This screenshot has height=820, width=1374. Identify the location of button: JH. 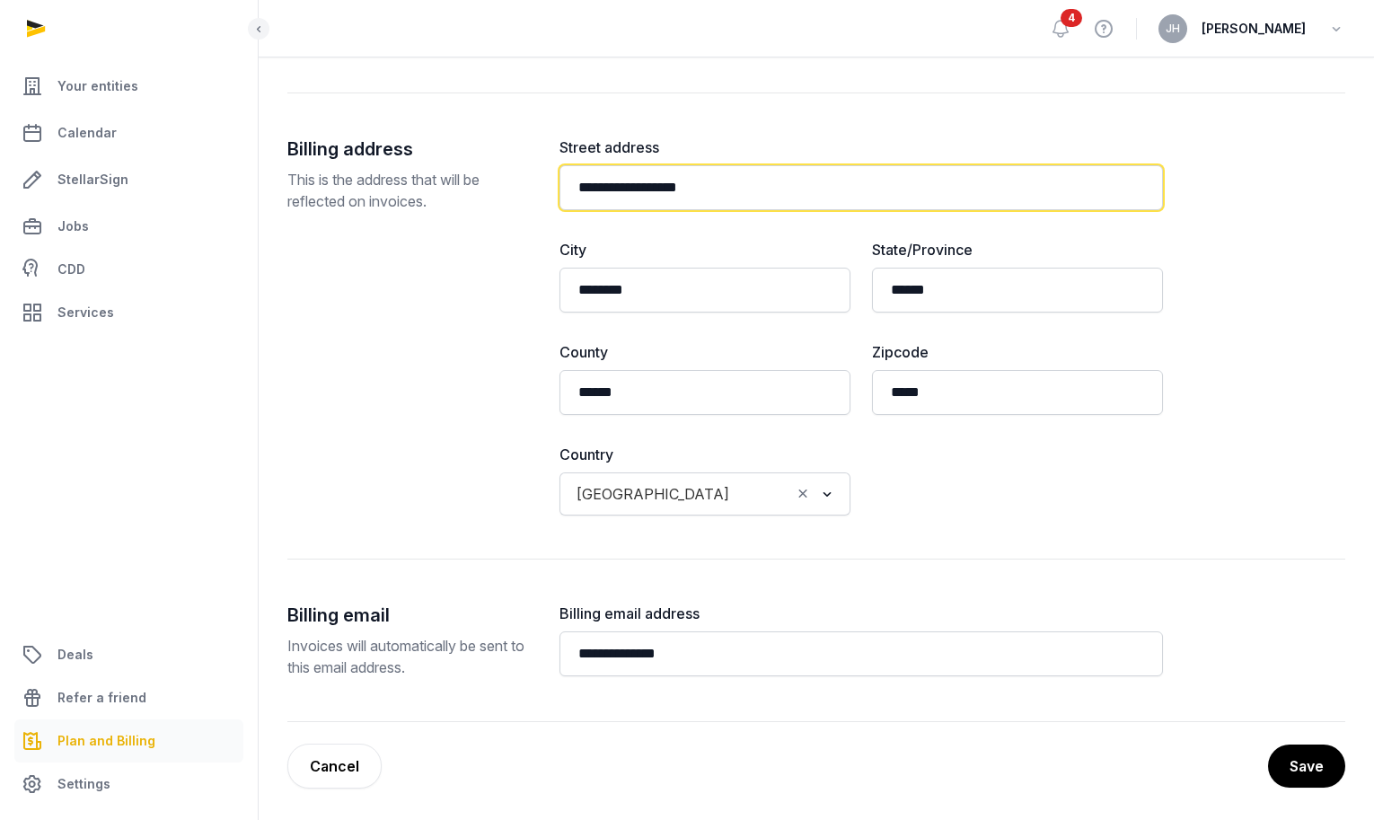
(1173, 29).